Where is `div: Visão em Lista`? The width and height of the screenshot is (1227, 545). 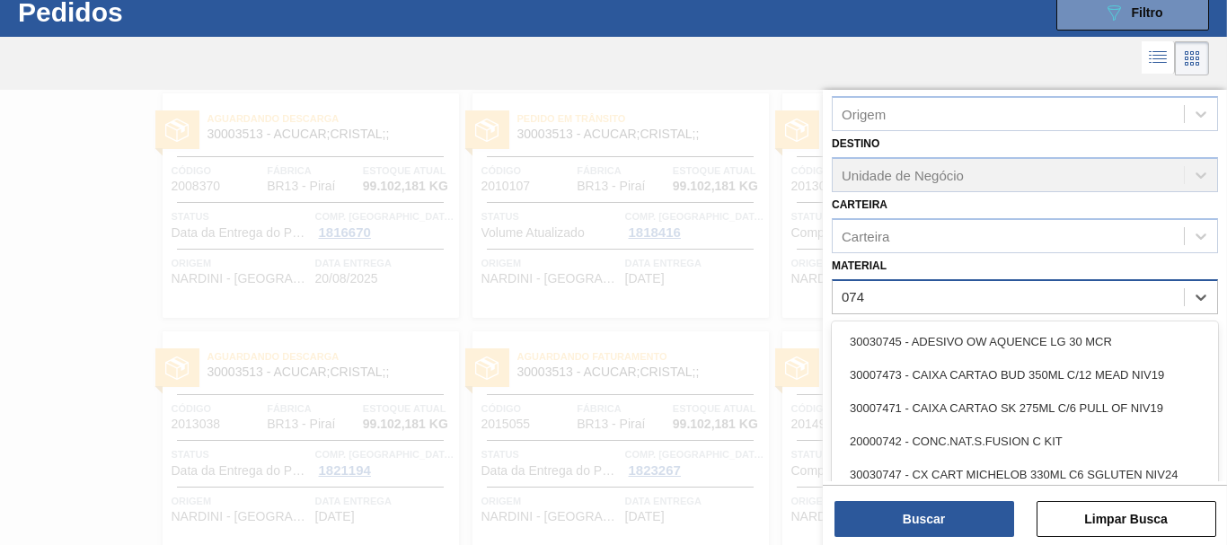
div: Visão em Lista is located at coordinates (1157, 58).